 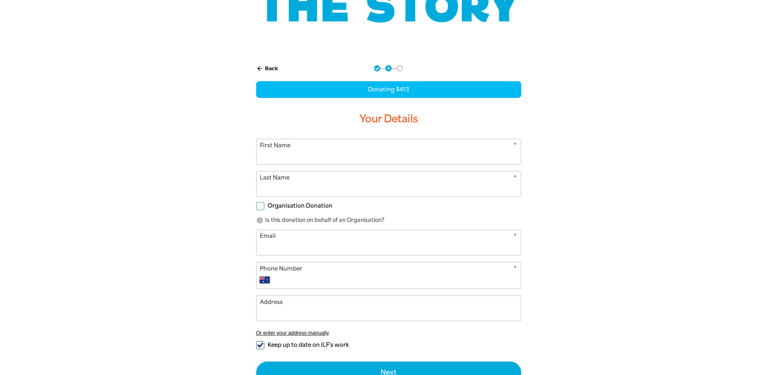 What do you see at coordinates (389, 220) in the screenshot?
I see `p: Is this donation on behalf of an Organisation?` at bounding box center [389, 220].